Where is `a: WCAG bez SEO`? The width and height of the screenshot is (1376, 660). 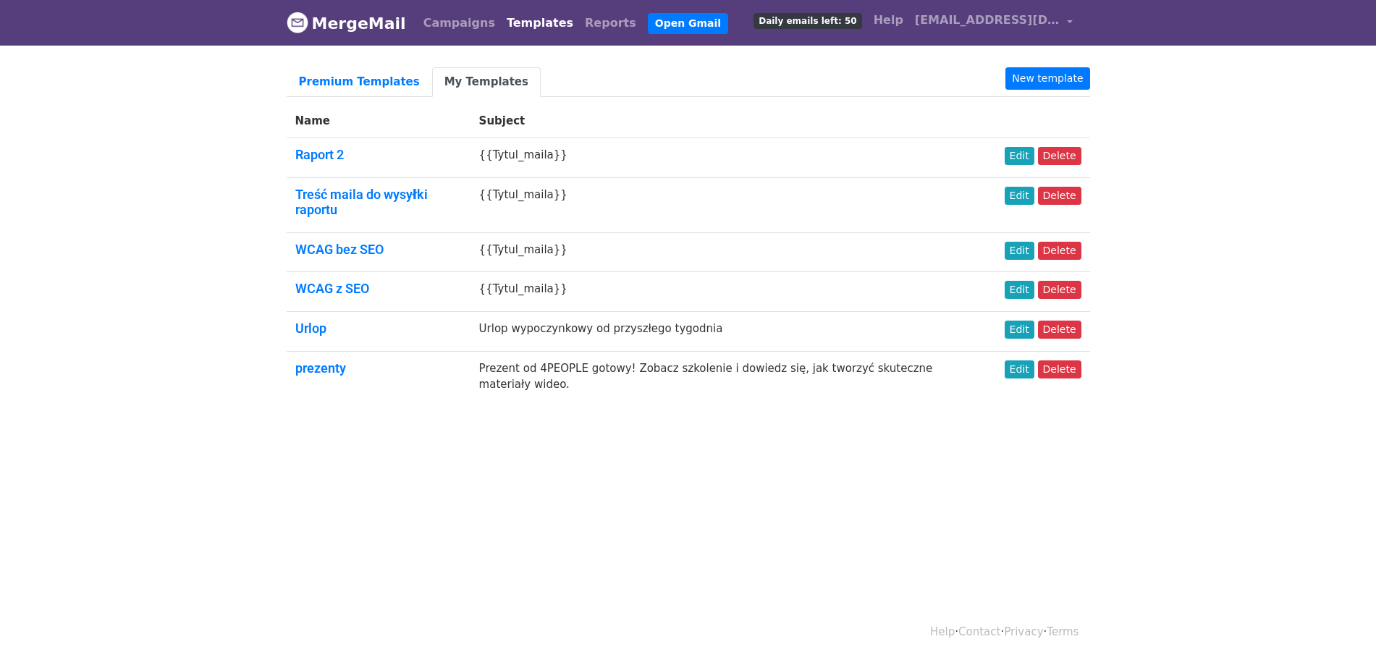 a: WCAG bez SEO is located at coordinates (339, 249).